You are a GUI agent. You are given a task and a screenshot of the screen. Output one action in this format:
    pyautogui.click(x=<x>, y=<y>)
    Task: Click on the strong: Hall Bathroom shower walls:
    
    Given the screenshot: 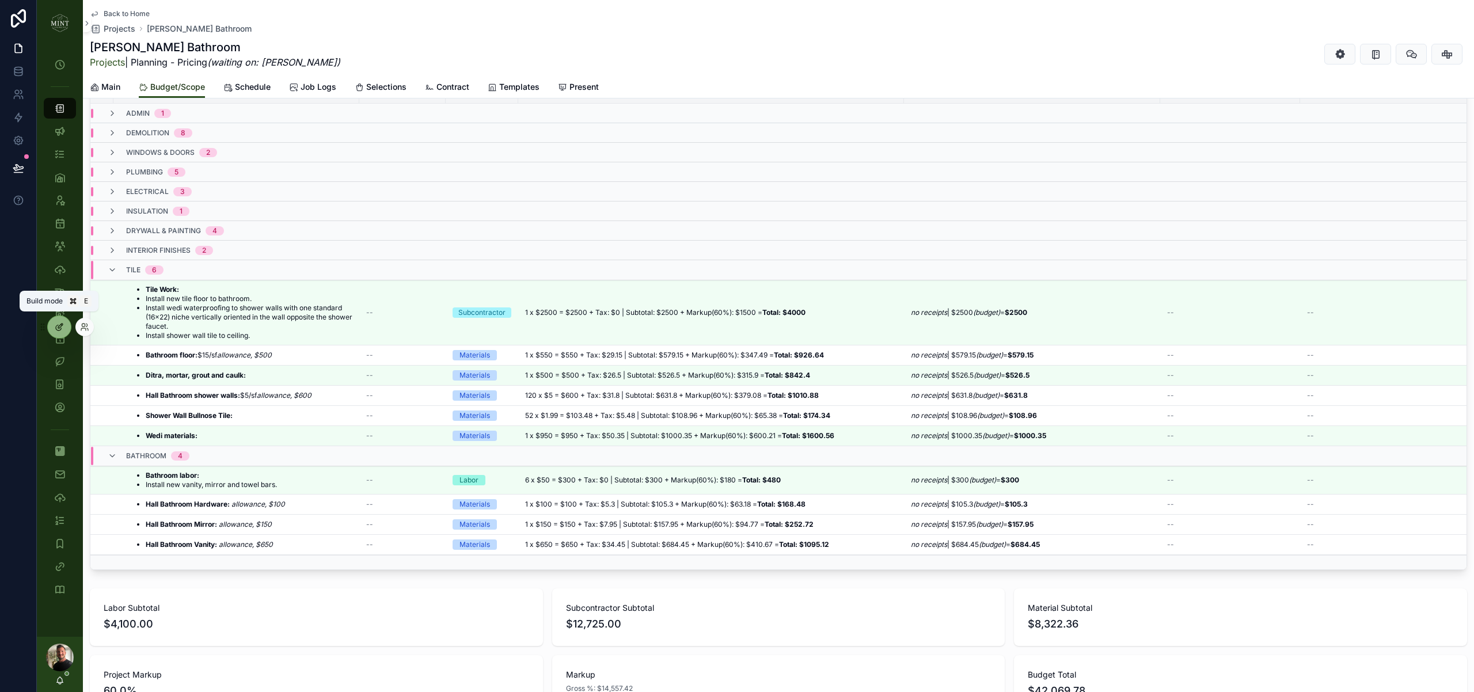 What is the action you would take?
    pyautogui.click(x=193, y=395)
    